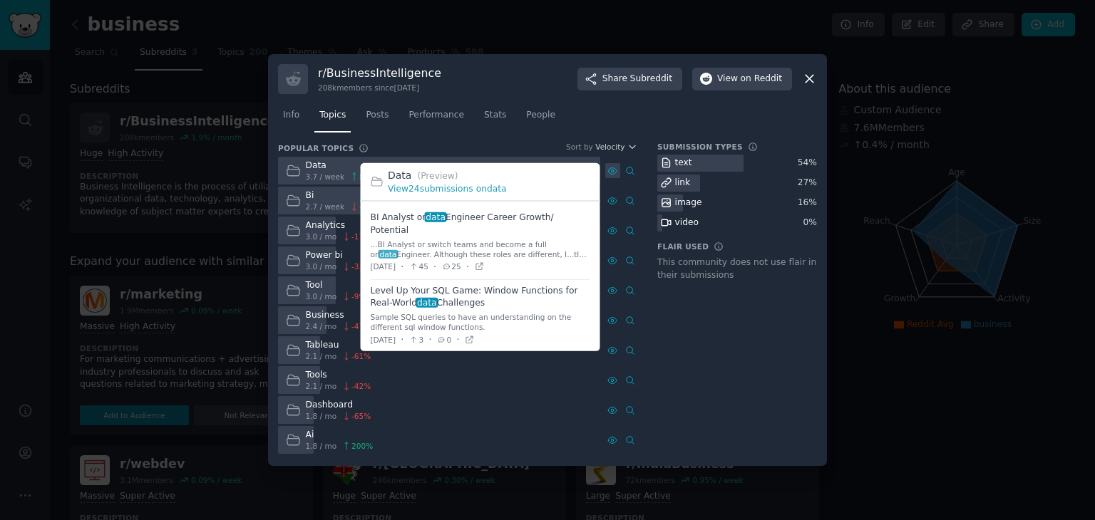 The width and height of the screenshot is (1095, 520). I want to click on span: Performance, so click(436, 115).